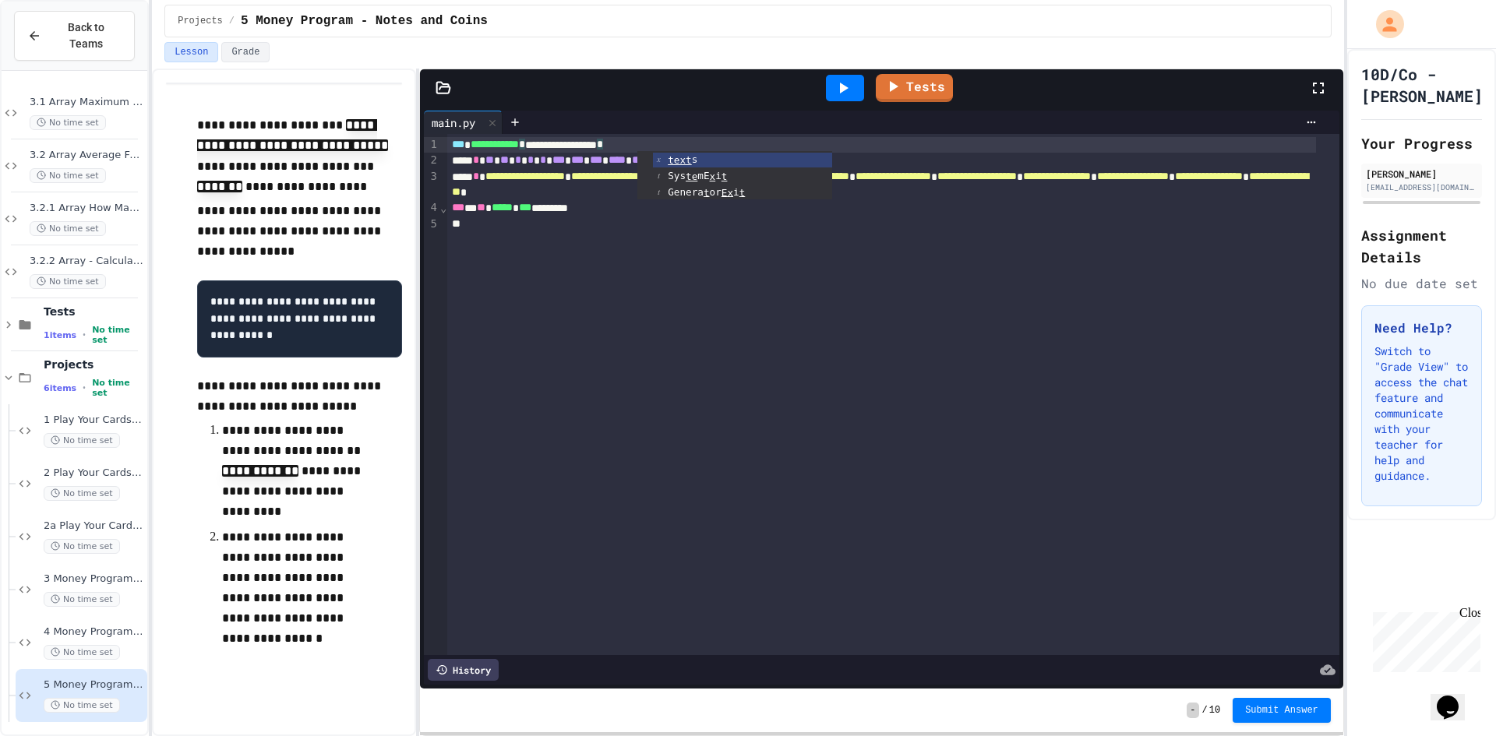 Image resolution: width=1496 pixels, height=736 pixels. Describe the element at coordinates (94, 312) in the screenshot. I see `span: Tests` at that location.